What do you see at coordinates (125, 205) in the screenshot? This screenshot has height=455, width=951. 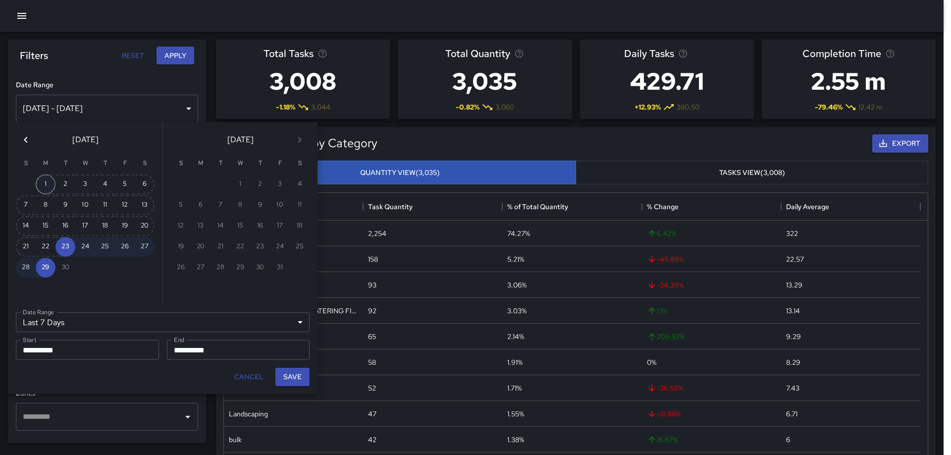 I see `button: 12` at bounding box center [125, 205].